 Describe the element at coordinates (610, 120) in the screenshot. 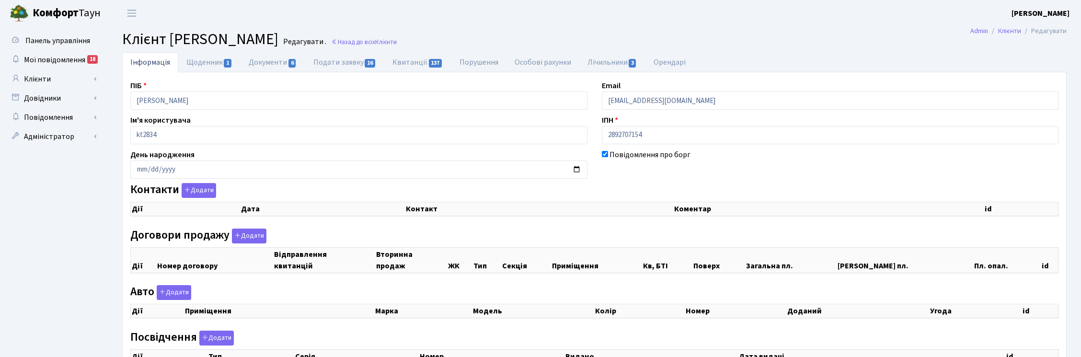

I see `label: ІПН` at that location.